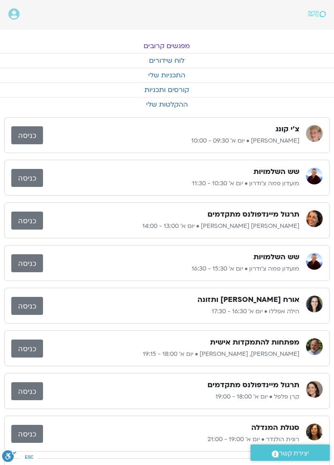 The image size is (334, 465). What do you see at coordinates (315, 346) in the screenshot?
I see `img: דנה גניהר, ברוך ברנר` at bounding box center [315, 346].